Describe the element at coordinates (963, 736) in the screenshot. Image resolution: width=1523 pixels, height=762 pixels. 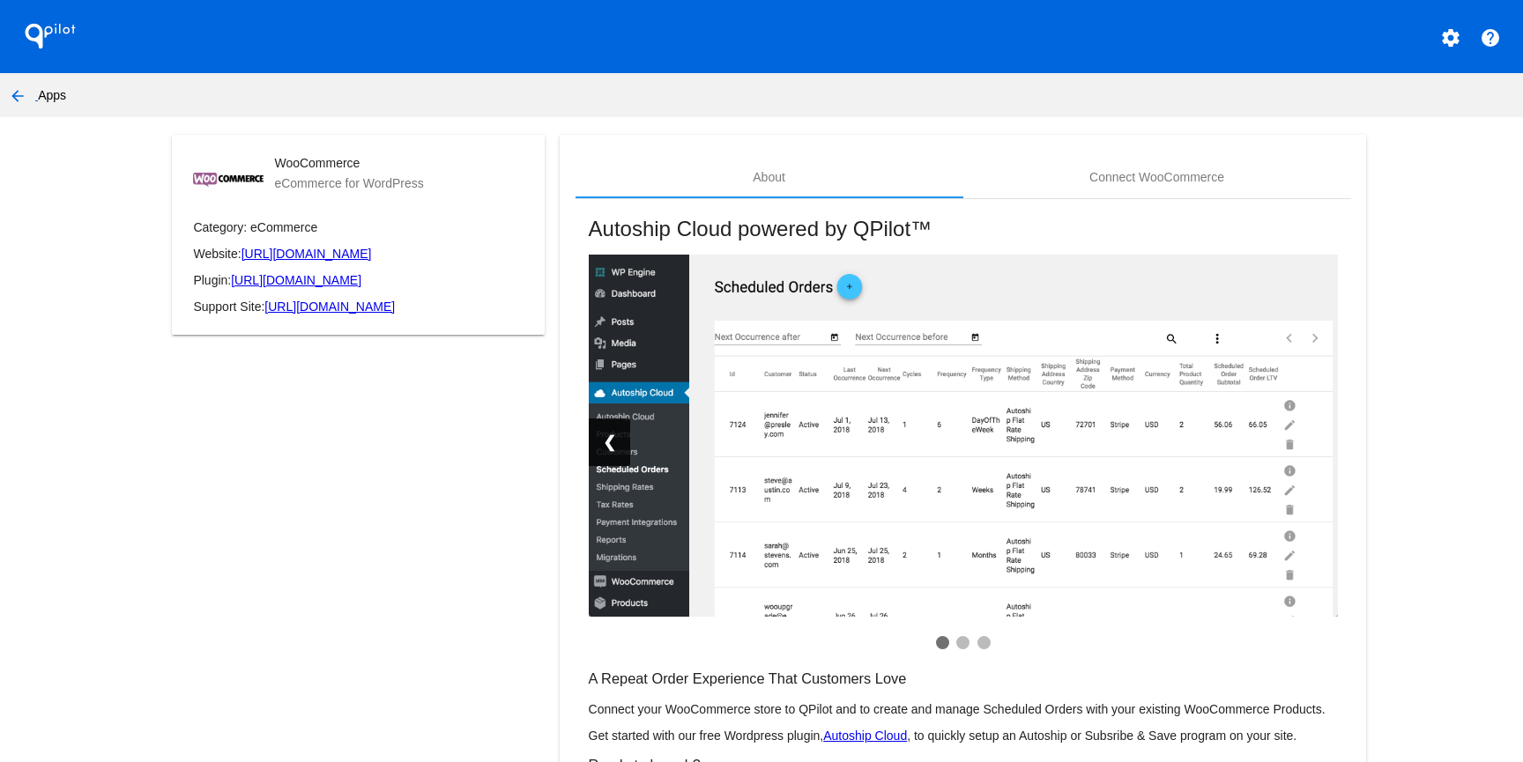
I see `p: Get started with our free Wordpress plugin, , to quickly setup an Autoship or Subsribe & Save pro...` at that location.